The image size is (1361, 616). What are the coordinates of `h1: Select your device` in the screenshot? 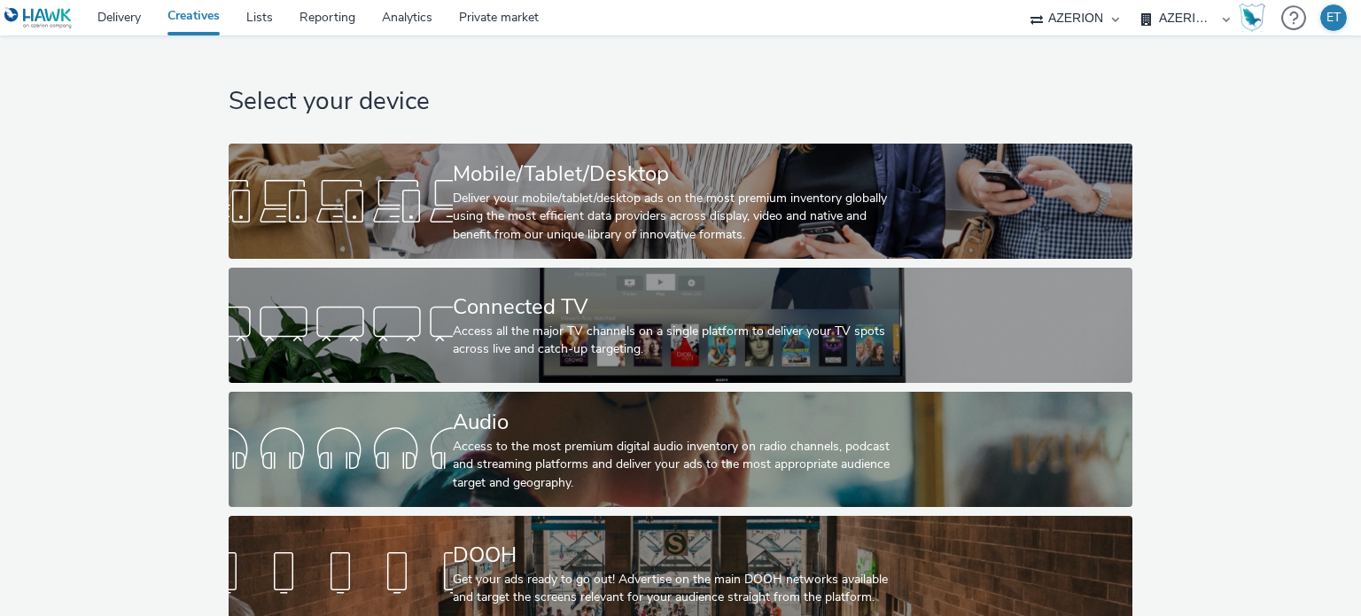 It's located at (679, 102).